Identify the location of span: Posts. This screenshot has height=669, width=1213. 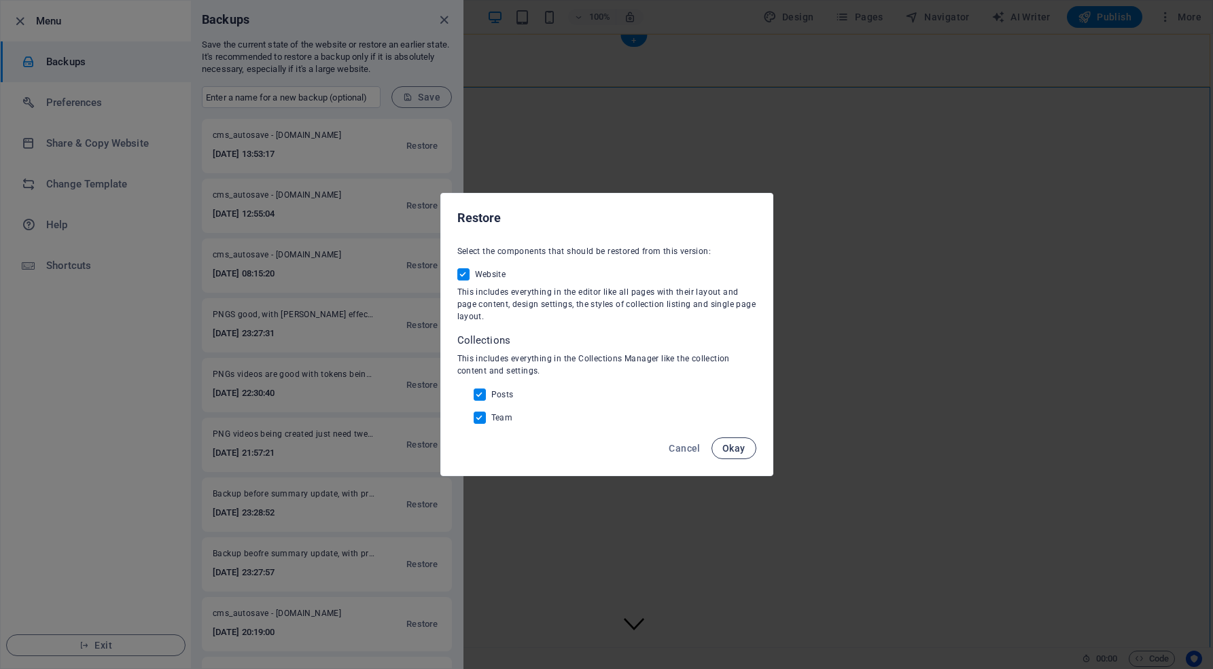
(502, 395).